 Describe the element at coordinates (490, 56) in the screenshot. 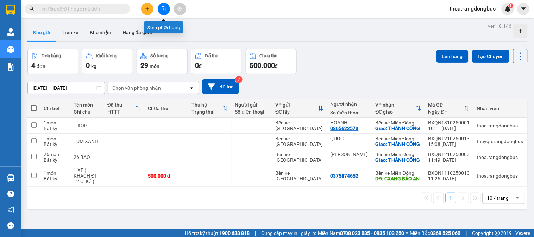

I see `button: Tạo Chuyến` at that location.